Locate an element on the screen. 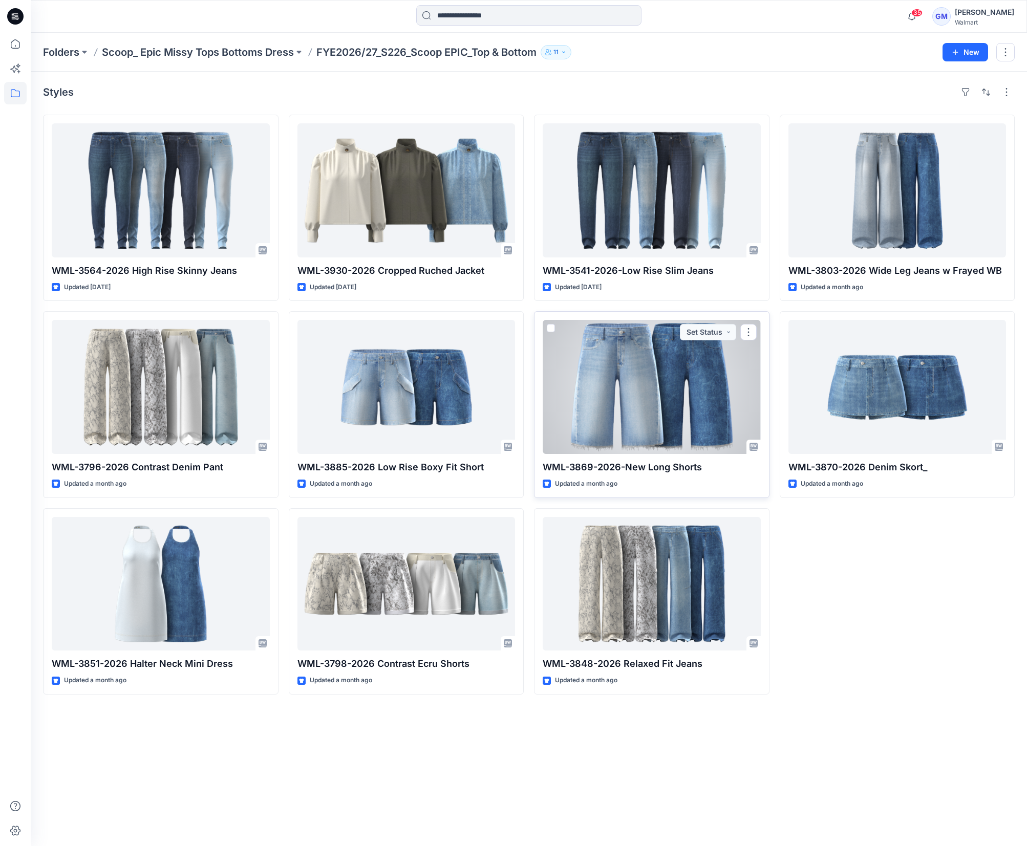 The height and width of the screenshot is (846, 1027). div: Walmart is located at coordinates (984, 22).